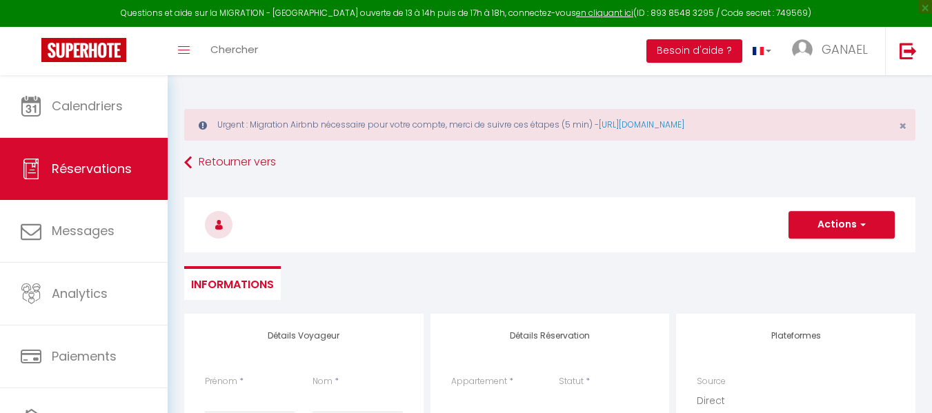 This screenshot has width=932, height=413. What do you see at coordinates (92, 168) in the screenshot?
I see `span: Réservations` at bounding box center [92, 168].